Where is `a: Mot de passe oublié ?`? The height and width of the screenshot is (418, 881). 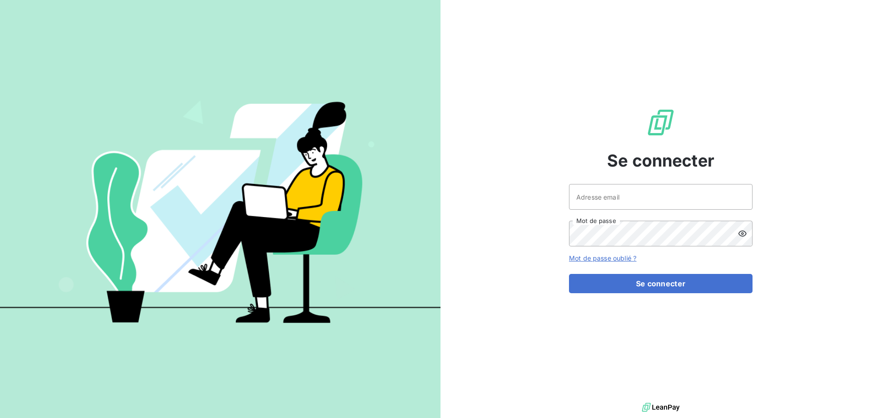
a: Mot de passe oublié ? is located at coordinates (602, 258).